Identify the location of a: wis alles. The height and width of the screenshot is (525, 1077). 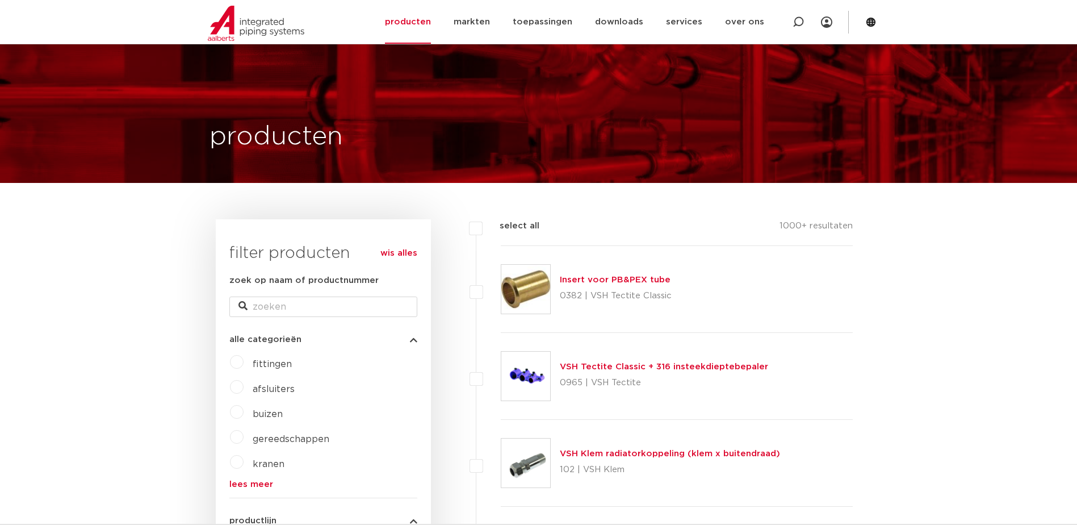
(399, 253).